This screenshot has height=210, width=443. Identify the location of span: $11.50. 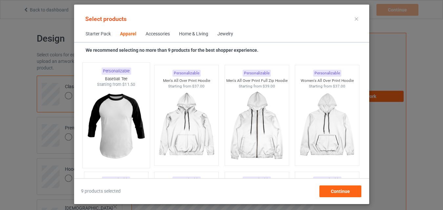
(129, 85).